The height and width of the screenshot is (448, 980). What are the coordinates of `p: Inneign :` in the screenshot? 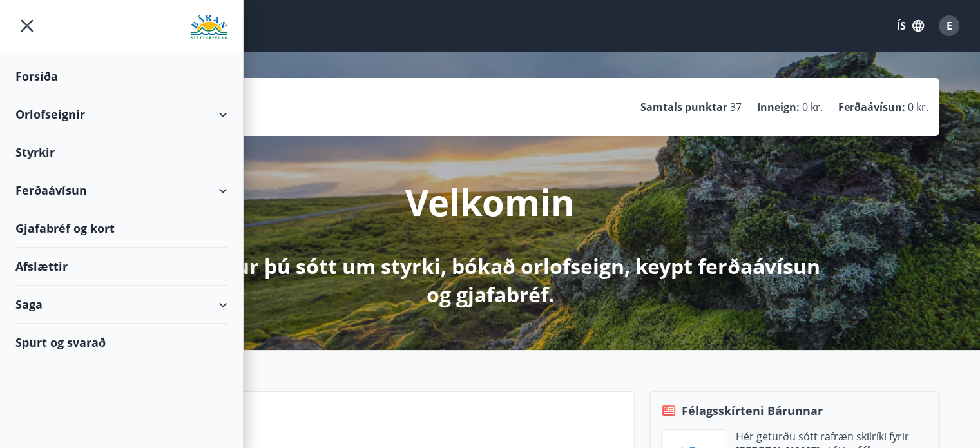 It's located at (778, 107).